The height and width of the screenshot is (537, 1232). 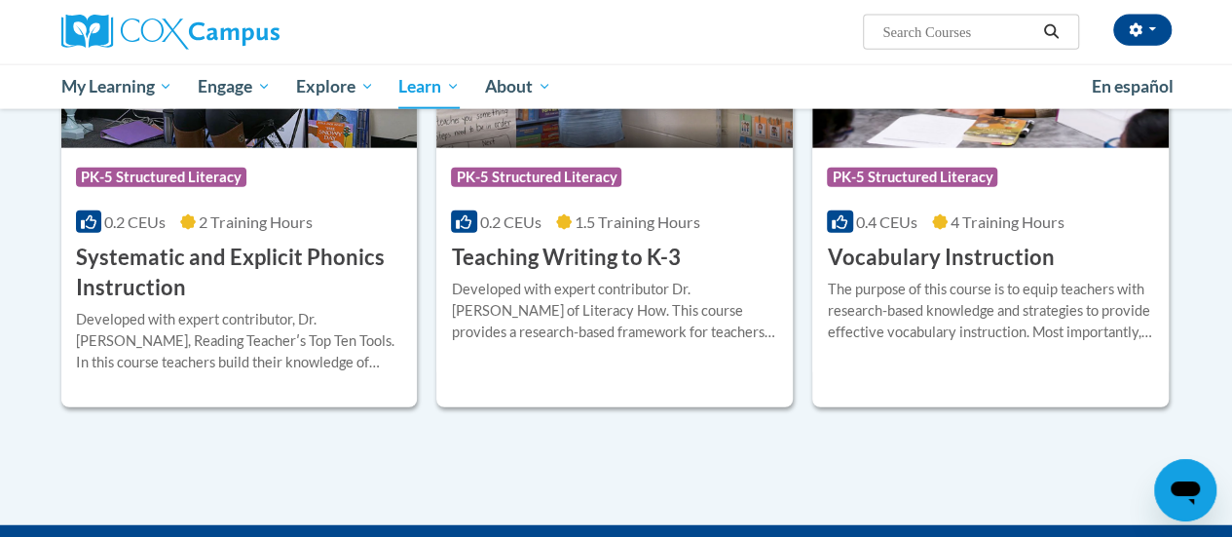 I want to click on div: The purpose of this course is to equip teachers with research-based knowledge and strategies to p..., so click(x=991, y=311).